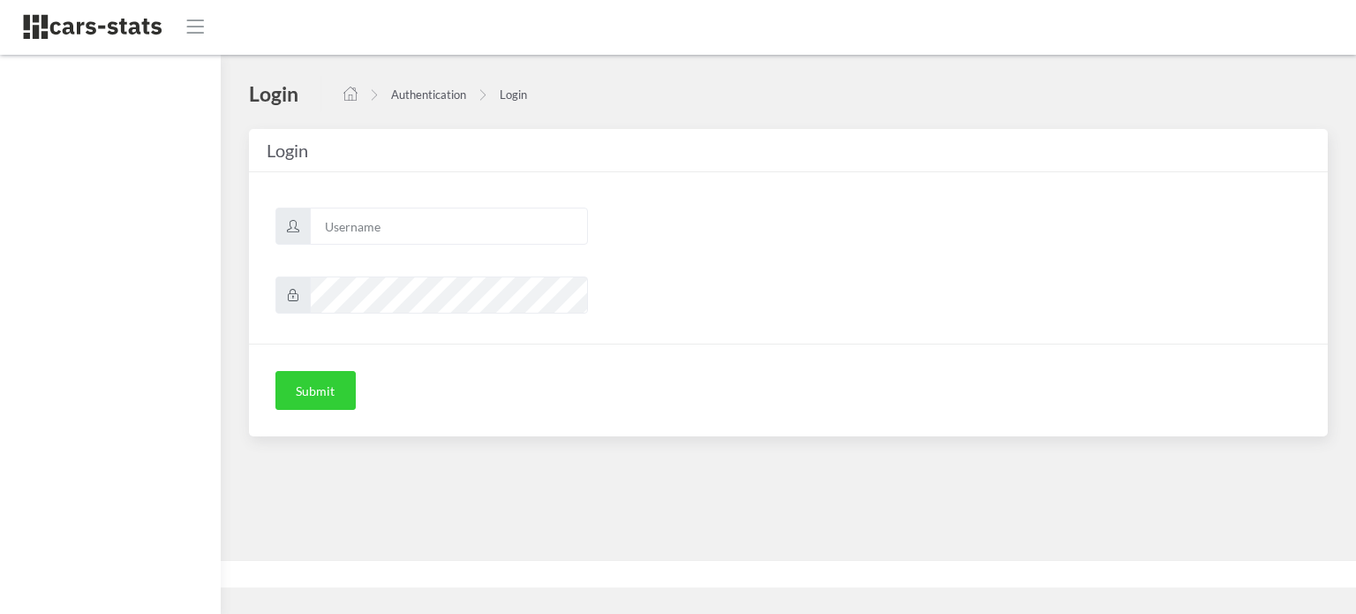 The image size is (1356, 614). I want to click on a: Authentication, so click(428, 94).